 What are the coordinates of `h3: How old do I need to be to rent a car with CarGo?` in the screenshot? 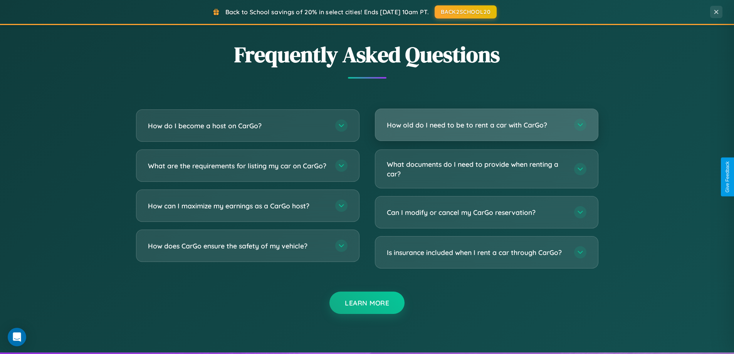 It's located at (477, 125).